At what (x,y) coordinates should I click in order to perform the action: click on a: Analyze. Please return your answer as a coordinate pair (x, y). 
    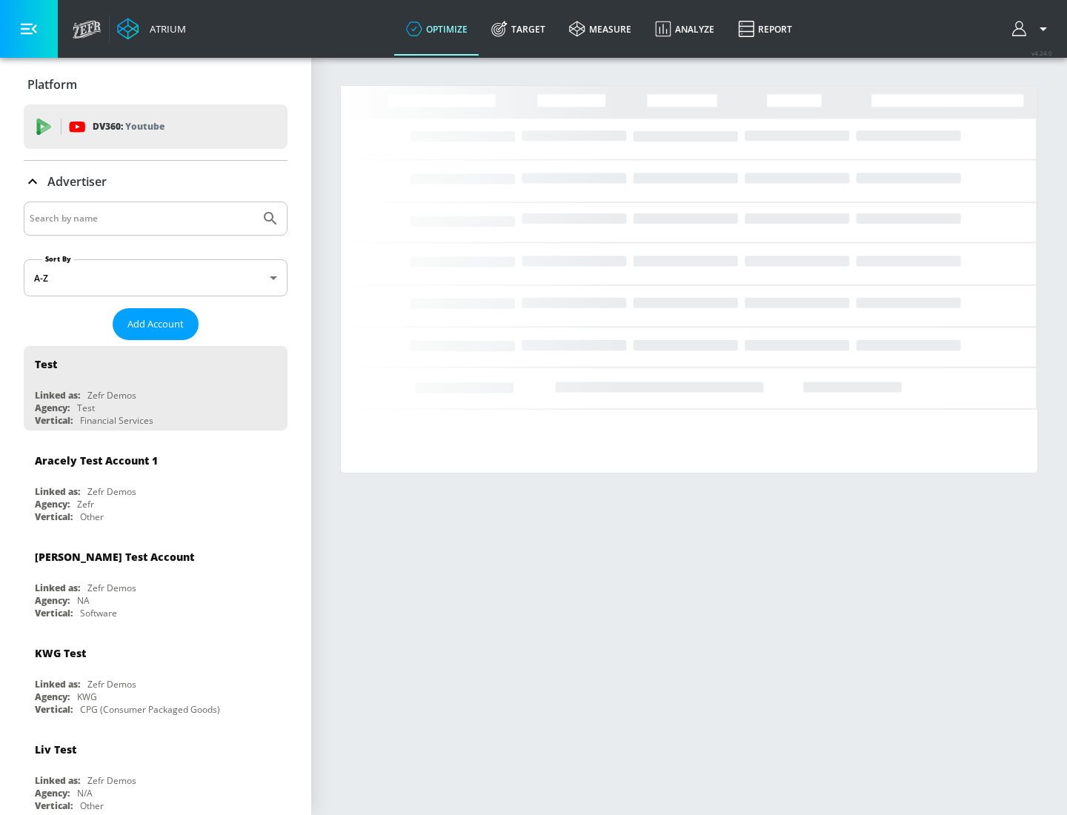
    Looking at the image, I should click on (685, 29).